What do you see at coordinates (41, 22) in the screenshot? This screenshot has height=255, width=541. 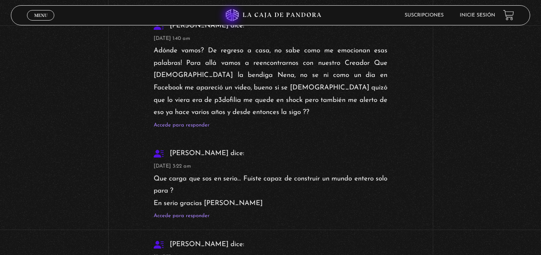 I see `span: Cerrar` at bounding box center [41, 22].